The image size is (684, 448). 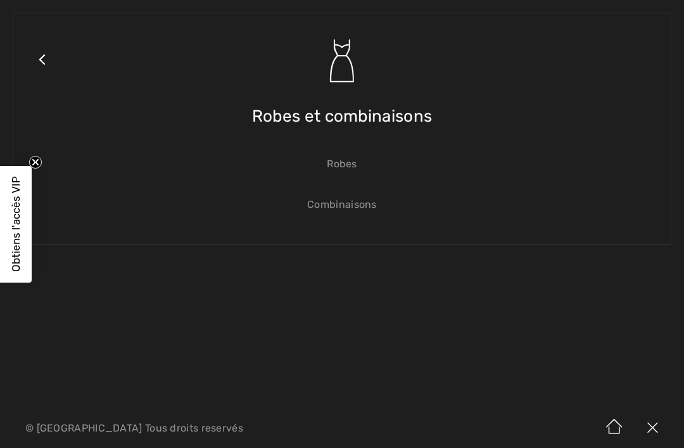 I want to click on img: X, so click(x=652, y=428).